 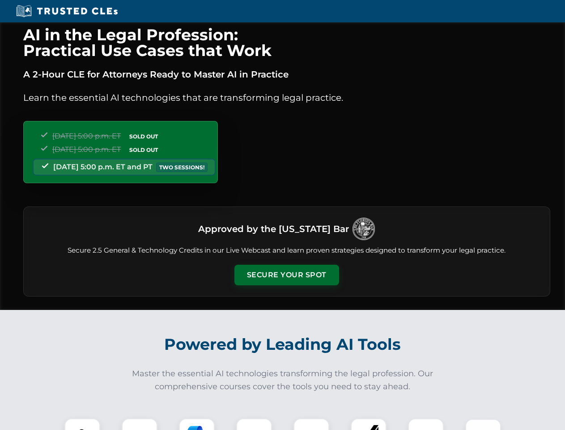 I want to click on p: Master the essential AI technologies transforming the legal profession. Our comprehensive courses..., so click(x=283, y=380).